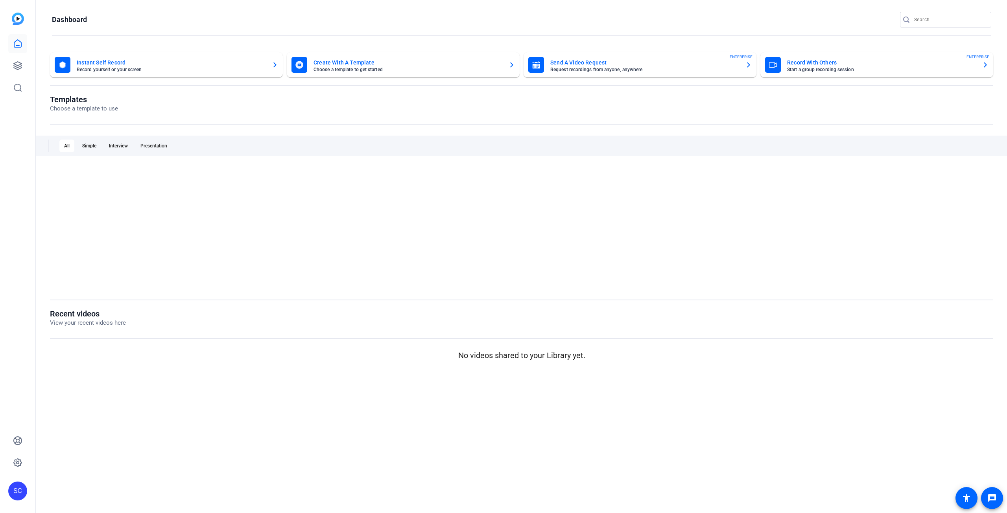  Describe the element at coordinates (408, 70) in the screenshot. I see `mat-card-subtitle: Choose a template to get started` at that location.